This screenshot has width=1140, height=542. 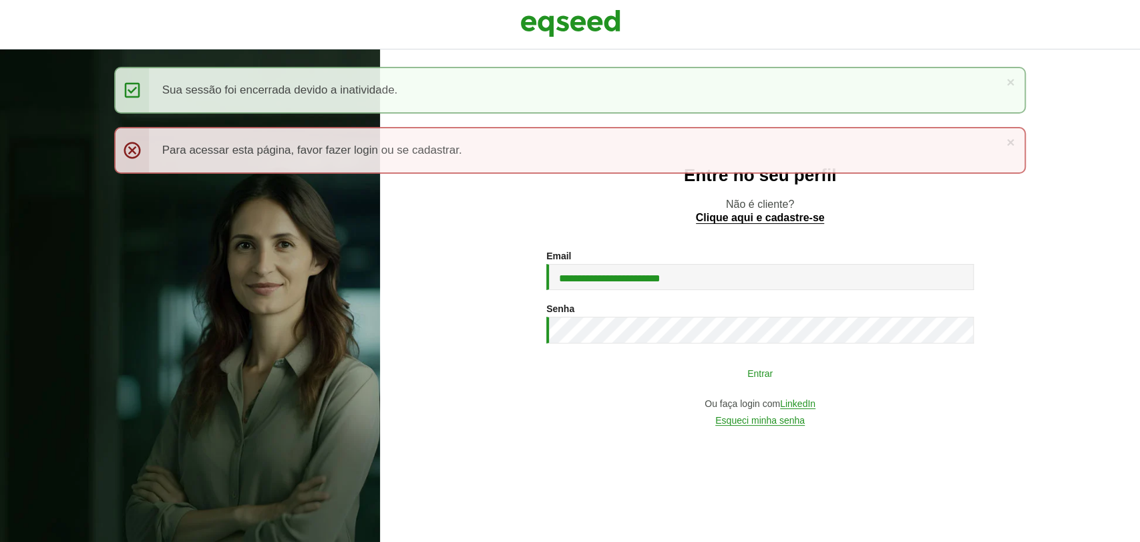 I want to click on a: Clique aqui e cadastre-se, so click(x=760, y=218).